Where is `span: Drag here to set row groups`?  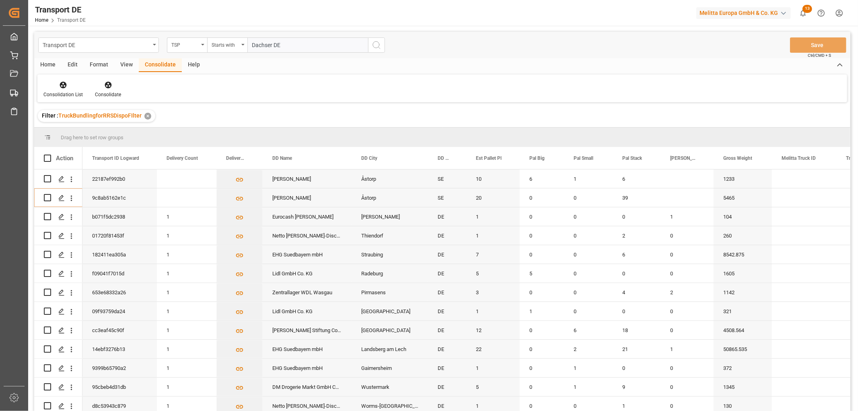
span: Drag here to set row groups is located at coordinates (92, 137).